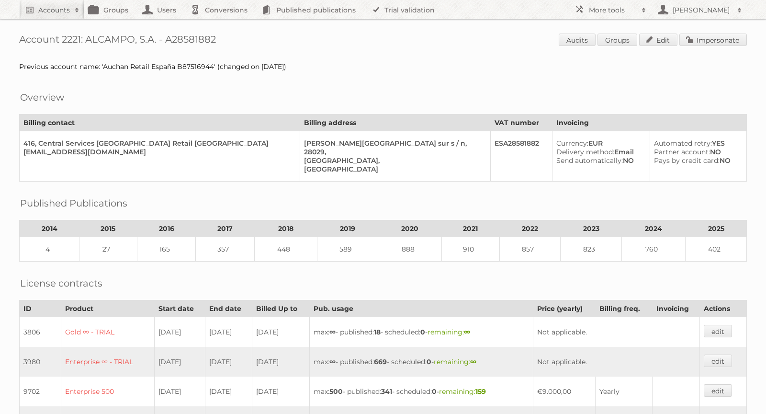 This screenshot has width=766, height=414. What do you see at coordinates (281, 308) in the screenshot?
I see `th: Billed Up to` at bounding box center [281, 308].